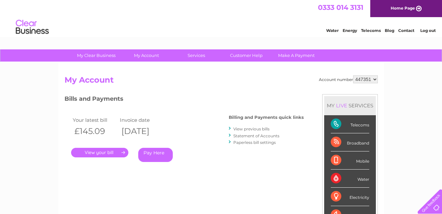  Describe the element at coordinates (296, 55) in the screenshot. I see `a: Make A Payment` at that location.